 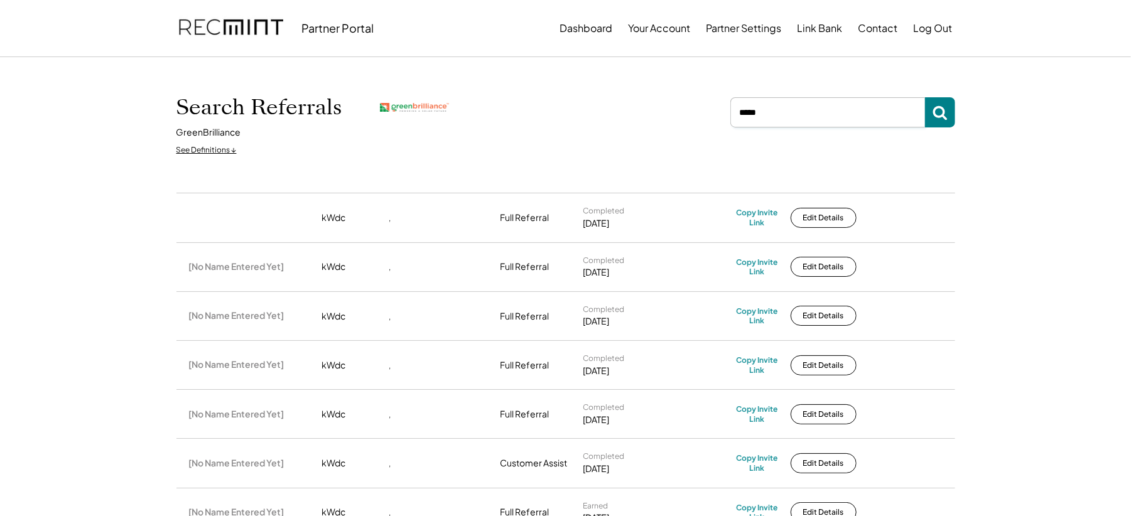 I want to click on button: Contact, so click(x=878, y=28).